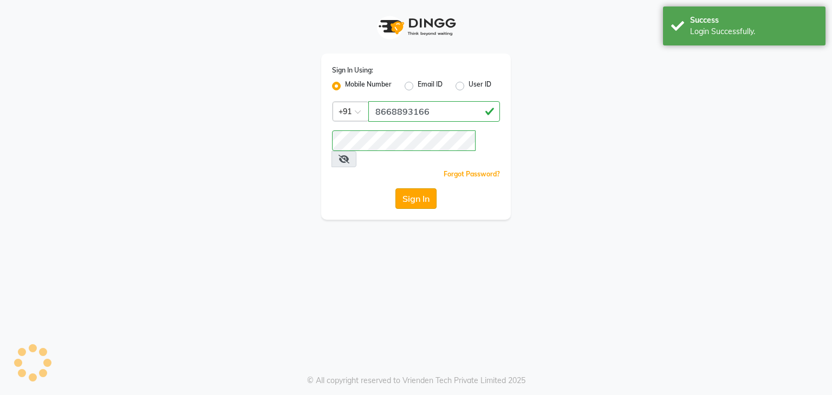  I want to click on img: logo1.svg, so click(416, 27).